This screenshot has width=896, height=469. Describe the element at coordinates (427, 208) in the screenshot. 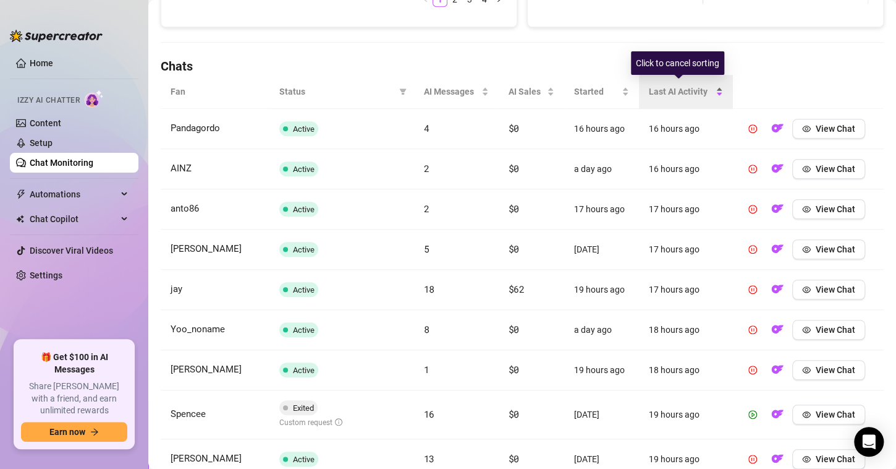

I see `span: 2` at that location.